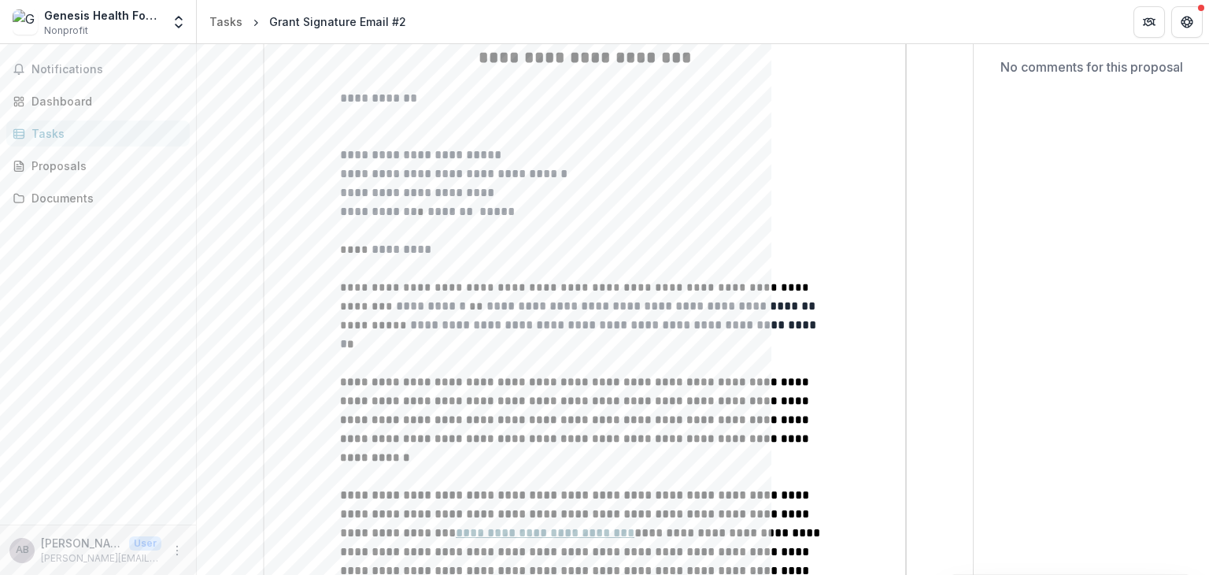 This screenshot has height=575, width=1209. Describe the element at coordinates (25, 22) in the screenshot. I see `img: Genesis Health Foundation` at that location.